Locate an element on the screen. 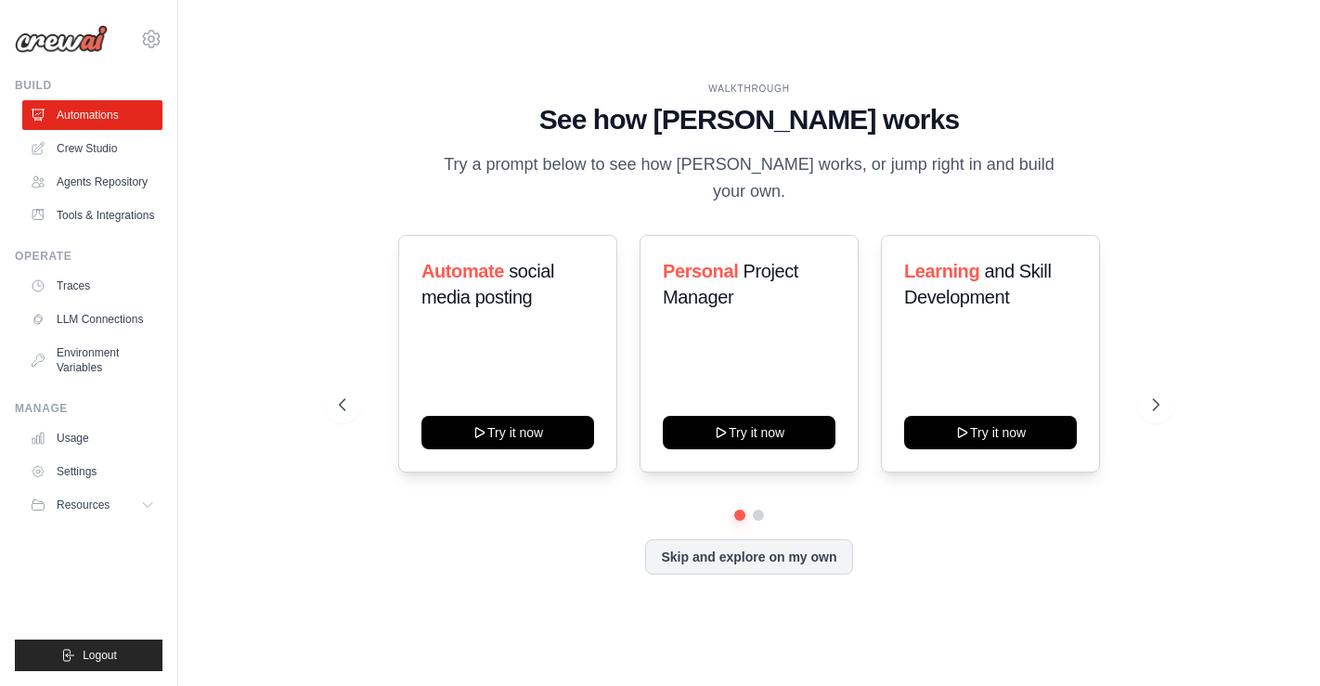  a: Automations is located at coordinates (92, 115).